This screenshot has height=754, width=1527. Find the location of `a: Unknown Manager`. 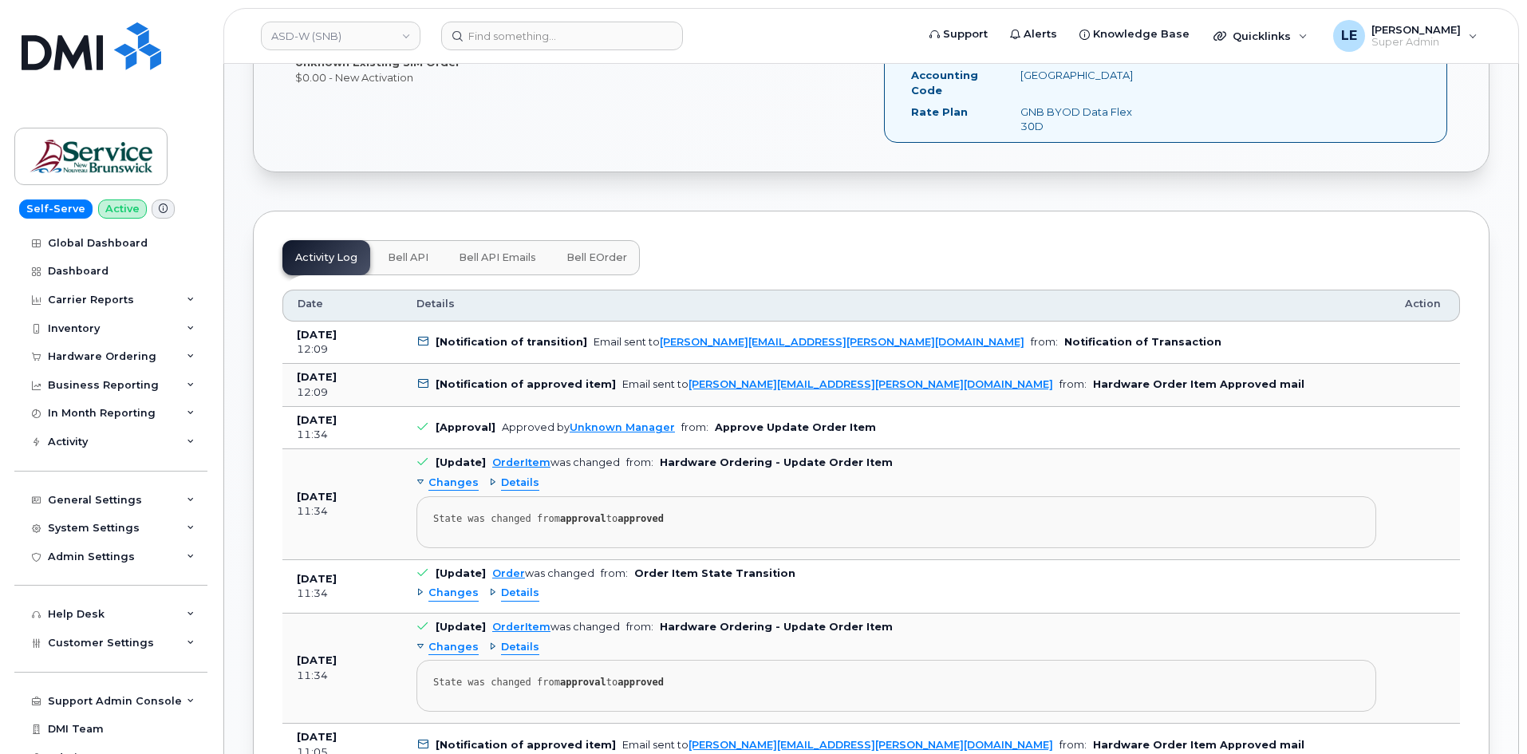

a: Unknown Manager is located at coordinates (622, 427).